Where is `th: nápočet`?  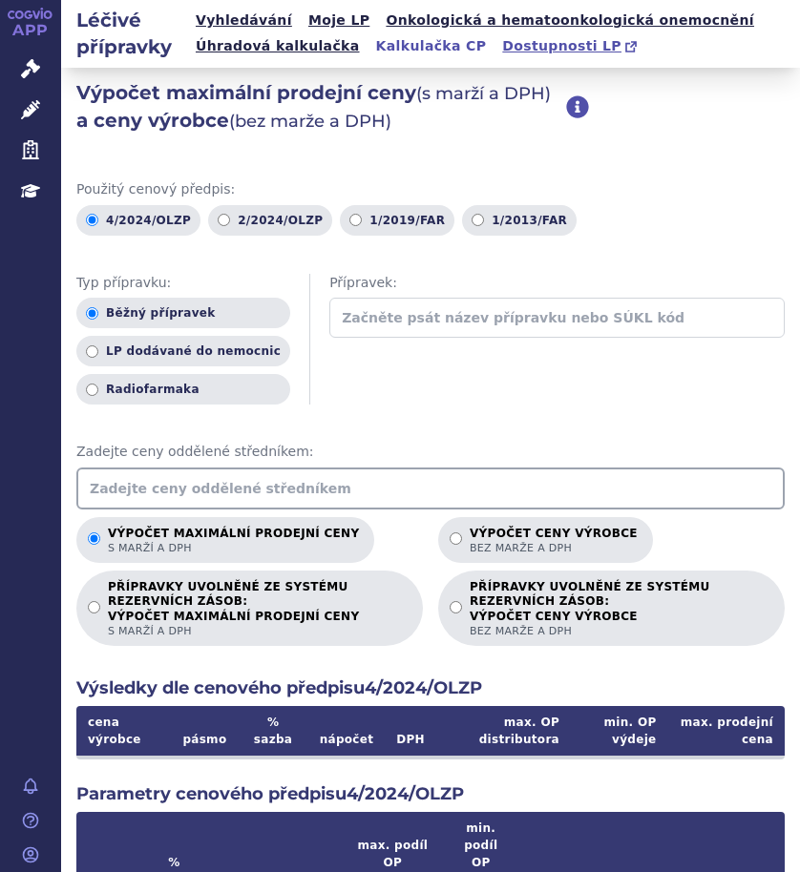 th: nápočet is located at coordinates (346, 731).